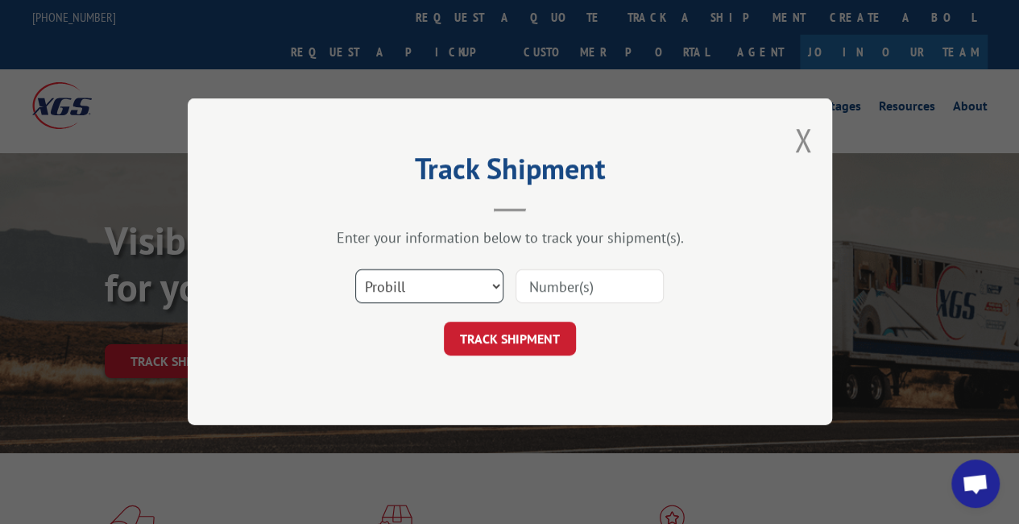  Describe the element at coordinates (510, 172) in the screenshot. I see `h2: Track Shipment` at that location.